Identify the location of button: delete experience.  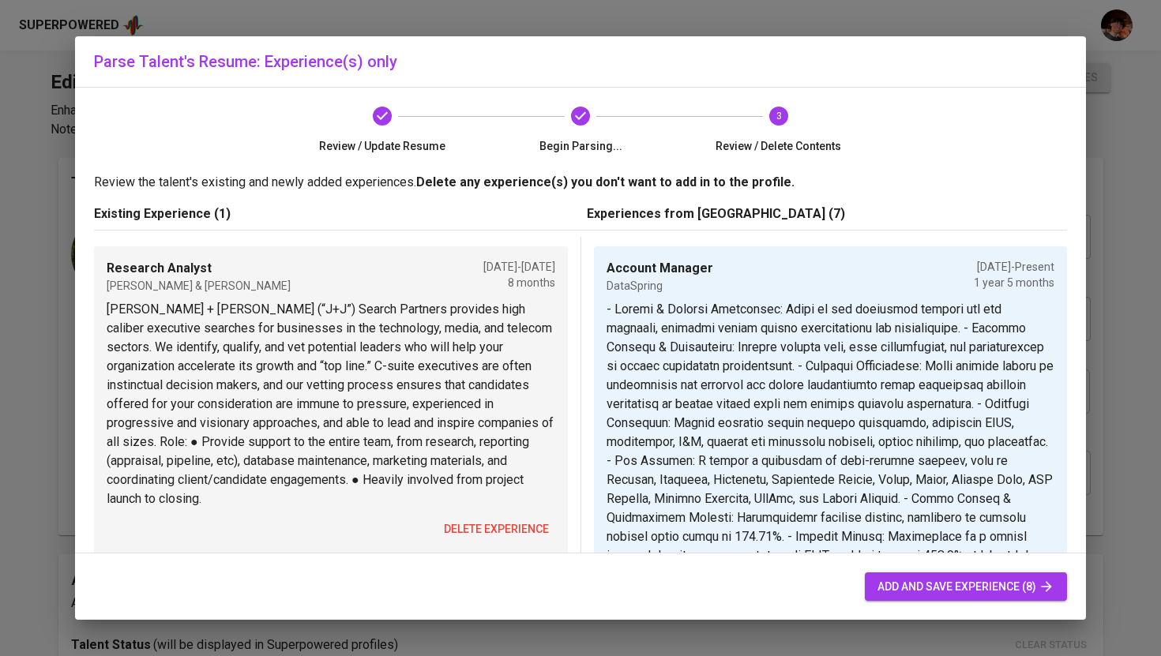
(496, 529).